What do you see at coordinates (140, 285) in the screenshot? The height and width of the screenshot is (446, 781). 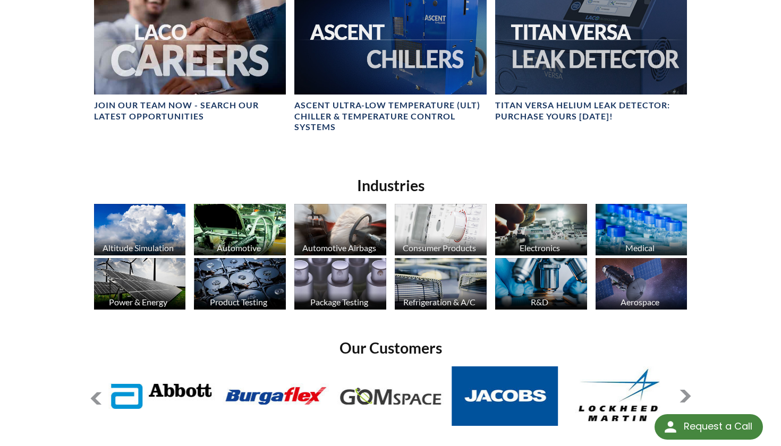 I see `a: Power & Energy` at bounding box center [140, 285].